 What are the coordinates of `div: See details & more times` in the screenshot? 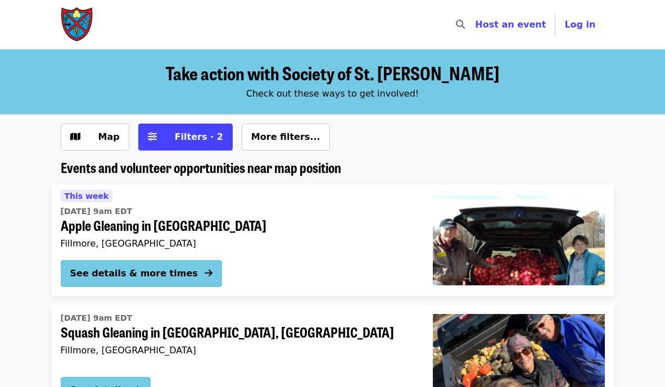 It's located at (134, 274).